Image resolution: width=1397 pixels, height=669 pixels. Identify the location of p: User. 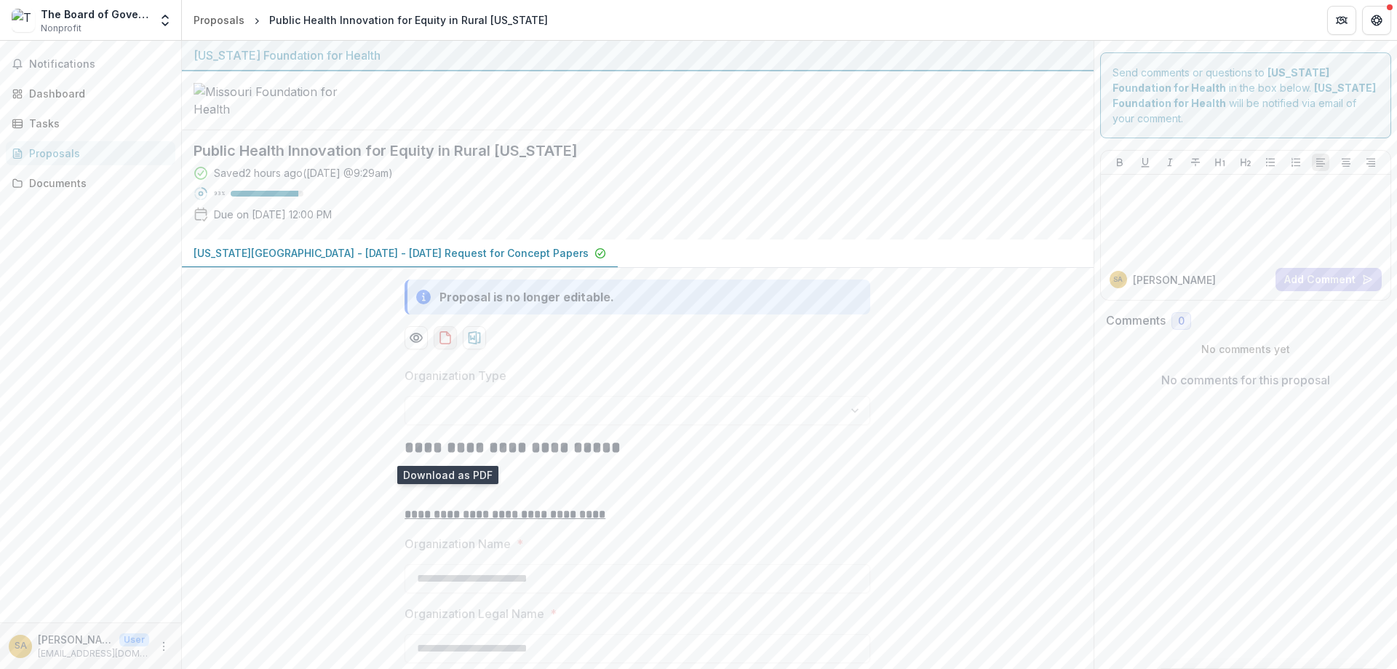
(134, 640).